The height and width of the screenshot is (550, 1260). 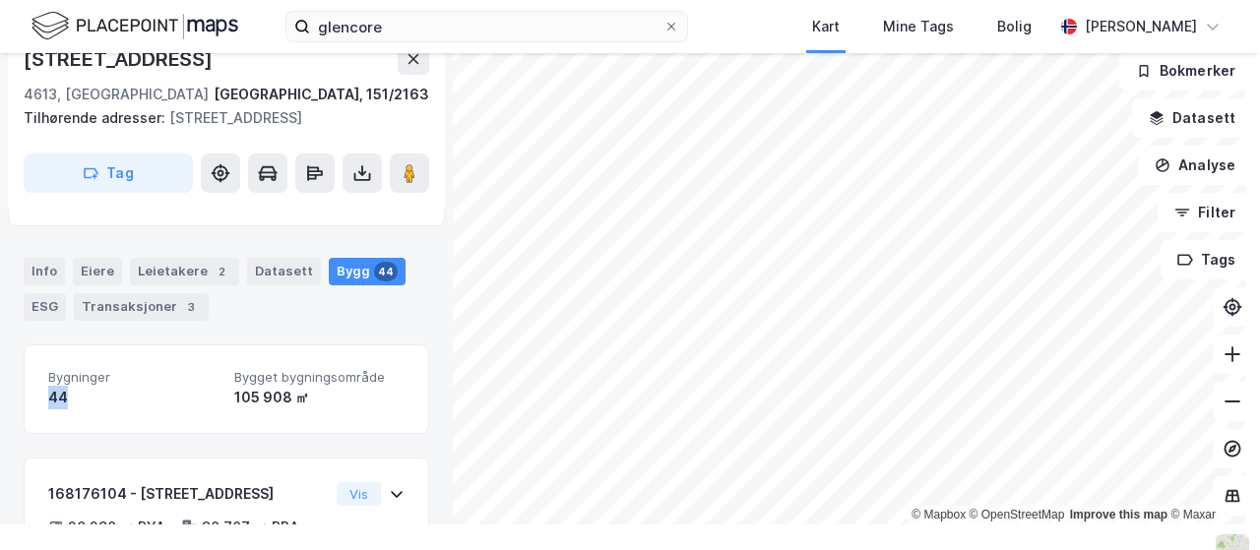 What do you see at coordinates (191, 307) in the screenshot?
I see `div: 3` at bounding box center [191, 307].